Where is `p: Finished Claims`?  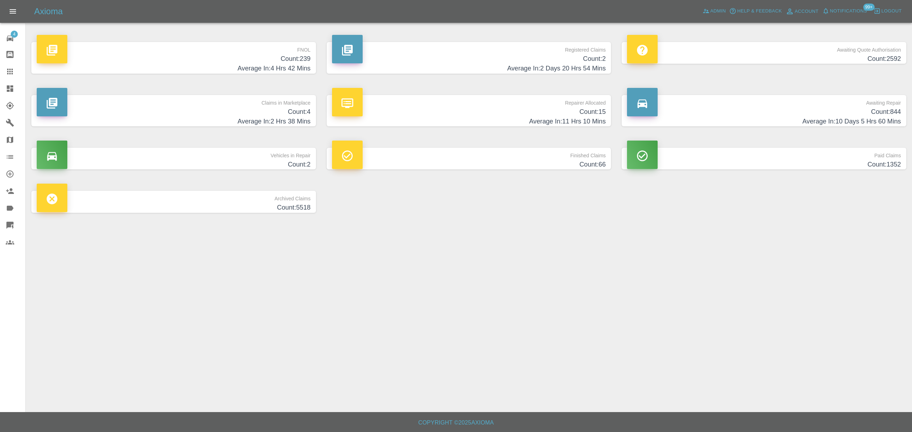 p: Finished Claims is located at coordinates (469, 154).